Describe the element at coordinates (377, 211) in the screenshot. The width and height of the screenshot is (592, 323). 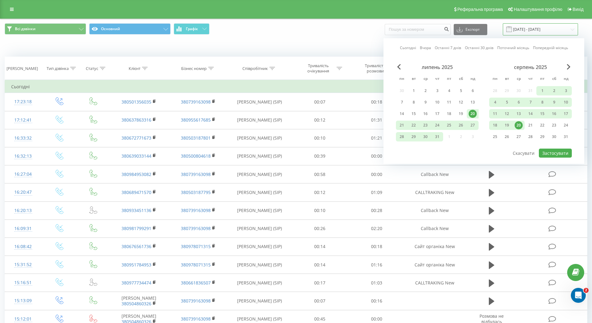
I see `td: 00:28` at that location.